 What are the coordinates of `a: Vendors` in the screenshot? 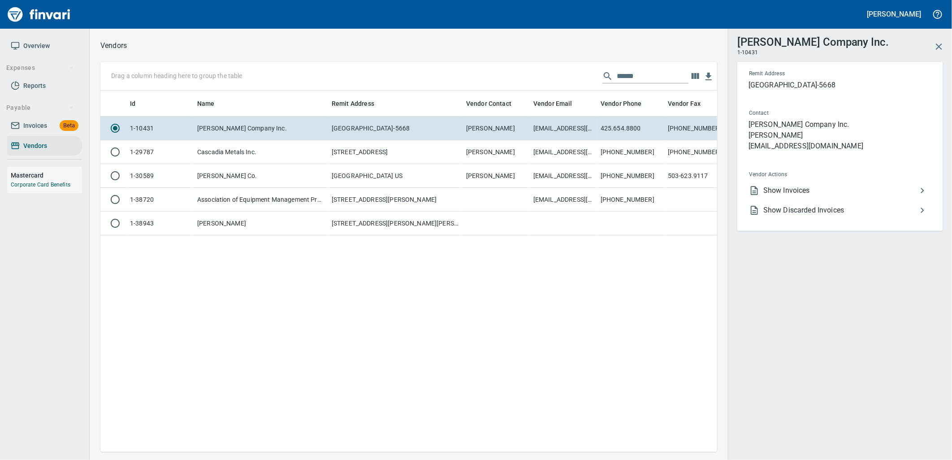 It's located at (44, 146).